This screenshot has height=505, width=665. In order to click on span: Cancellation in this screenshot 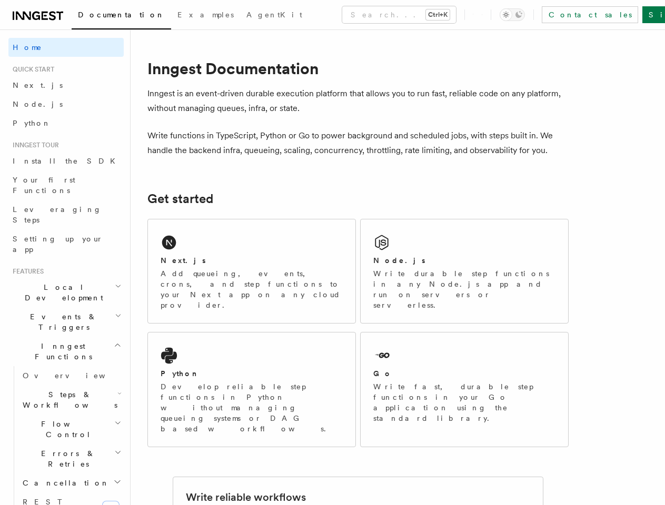, I will do `click(64, 483)`.